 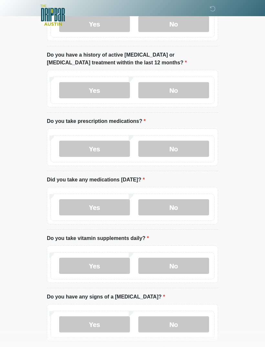 I want to click on img: The DRIPBaR - Austin The Domain Logo, so click(x=53, y=15).